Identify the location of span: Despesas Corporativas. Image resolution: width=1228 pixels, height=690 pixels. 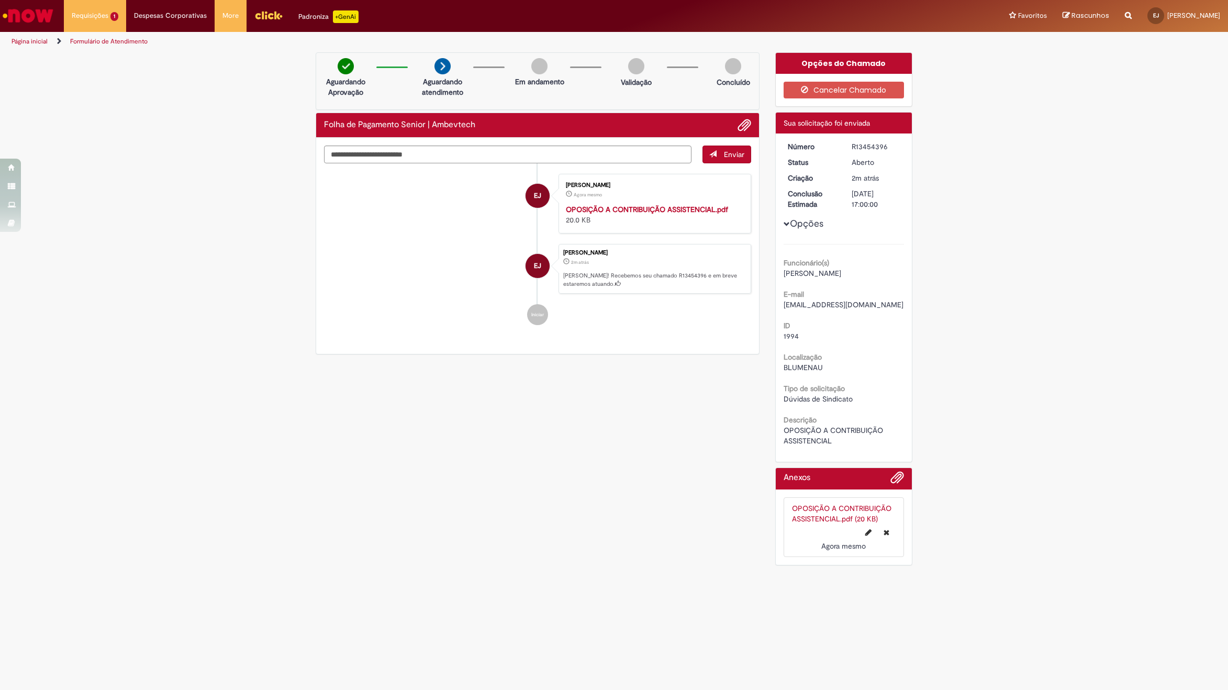
(170, 16).